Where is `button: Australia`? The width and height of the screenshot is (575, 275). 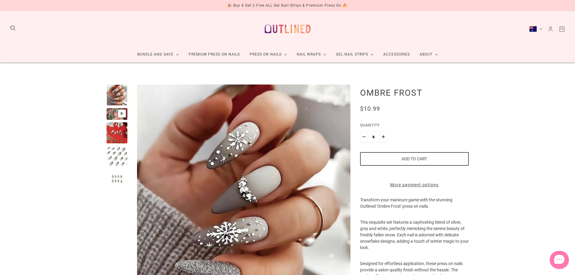 button: Australia is located at coordinates (536, 29).